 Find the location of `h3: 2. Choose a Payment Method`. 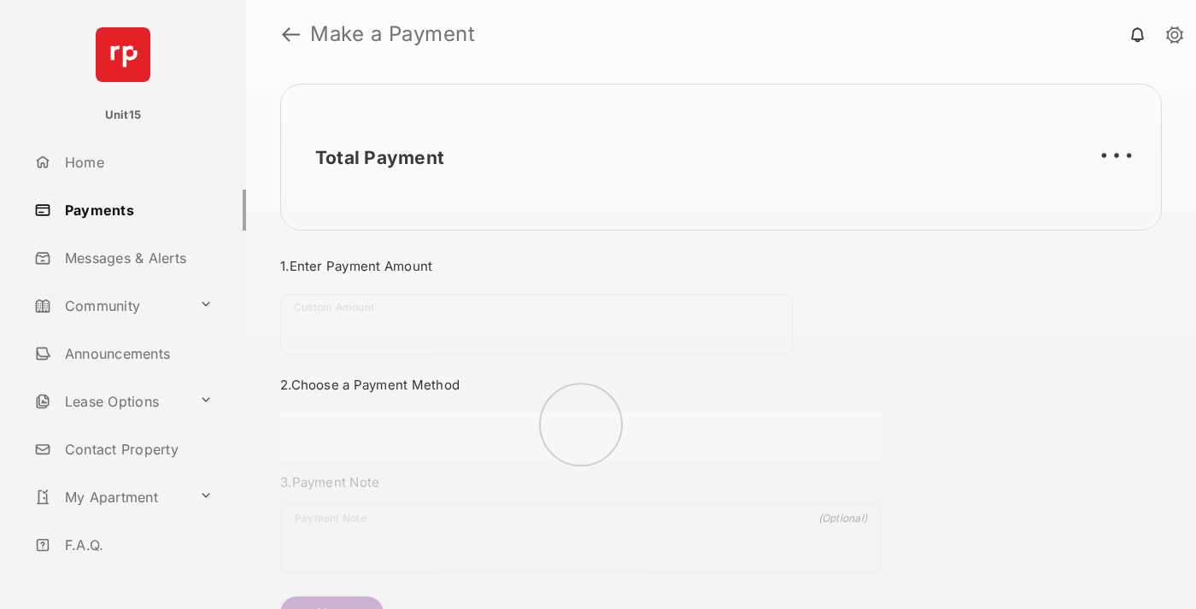

h3: 2. Choose a Payment Method is located at coordinates (581, 385).